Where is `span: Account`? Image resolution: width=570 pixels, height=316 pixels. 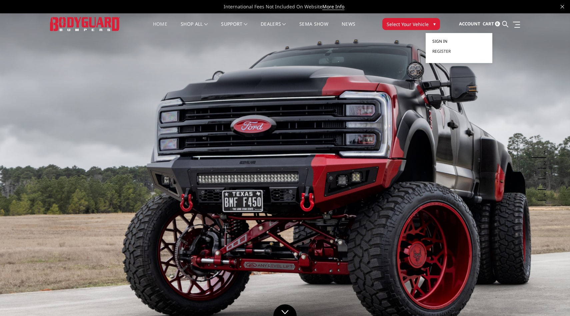 span: Account is located at coordinates (470, 24).